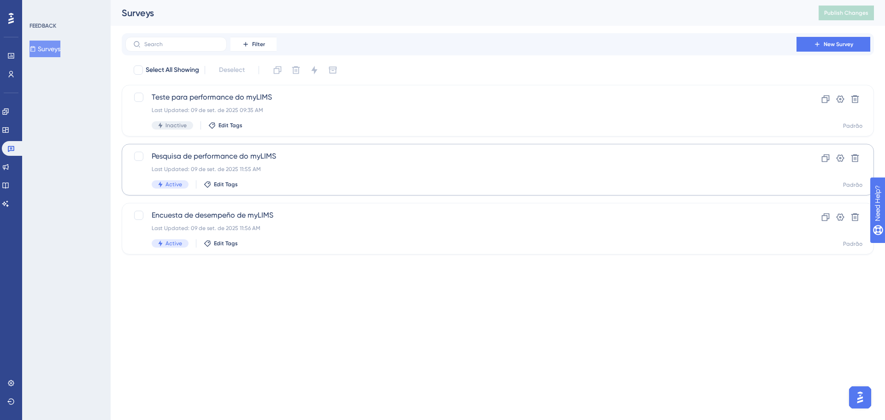  I want to click on span: Pesquisa de performance do myLIMS, so click(461, 156).